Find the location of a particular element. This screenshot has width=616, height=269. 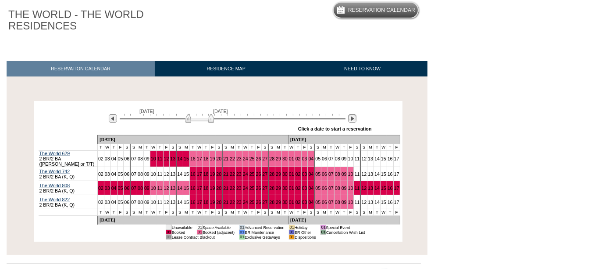

a: 24 is located at coordinates (246, 158).